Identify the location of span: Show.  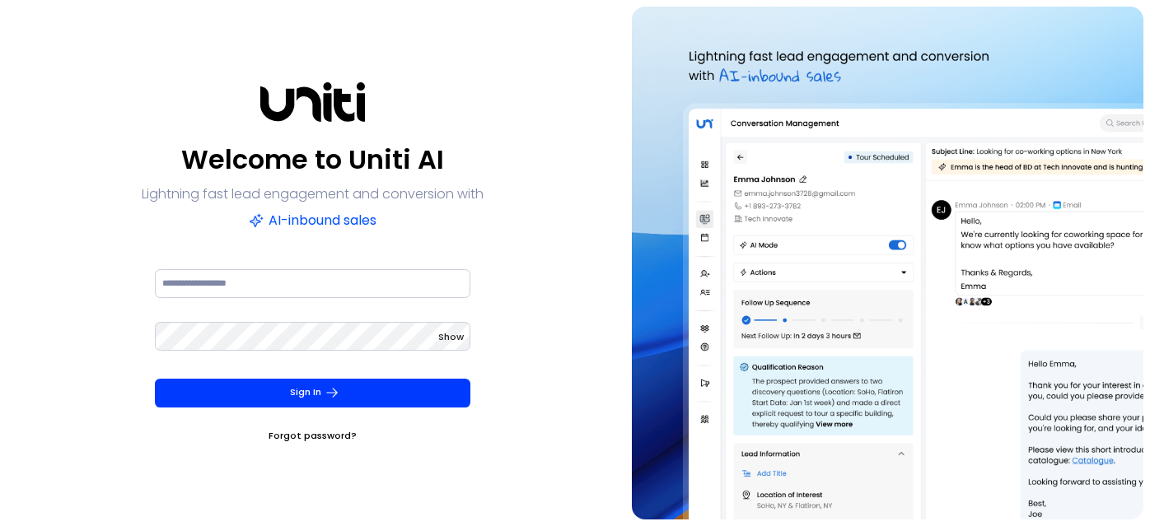
(451, 337).